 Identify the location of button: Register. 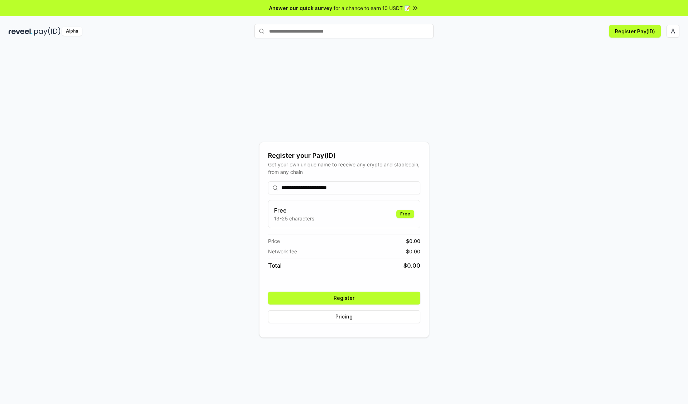
(344, 298).